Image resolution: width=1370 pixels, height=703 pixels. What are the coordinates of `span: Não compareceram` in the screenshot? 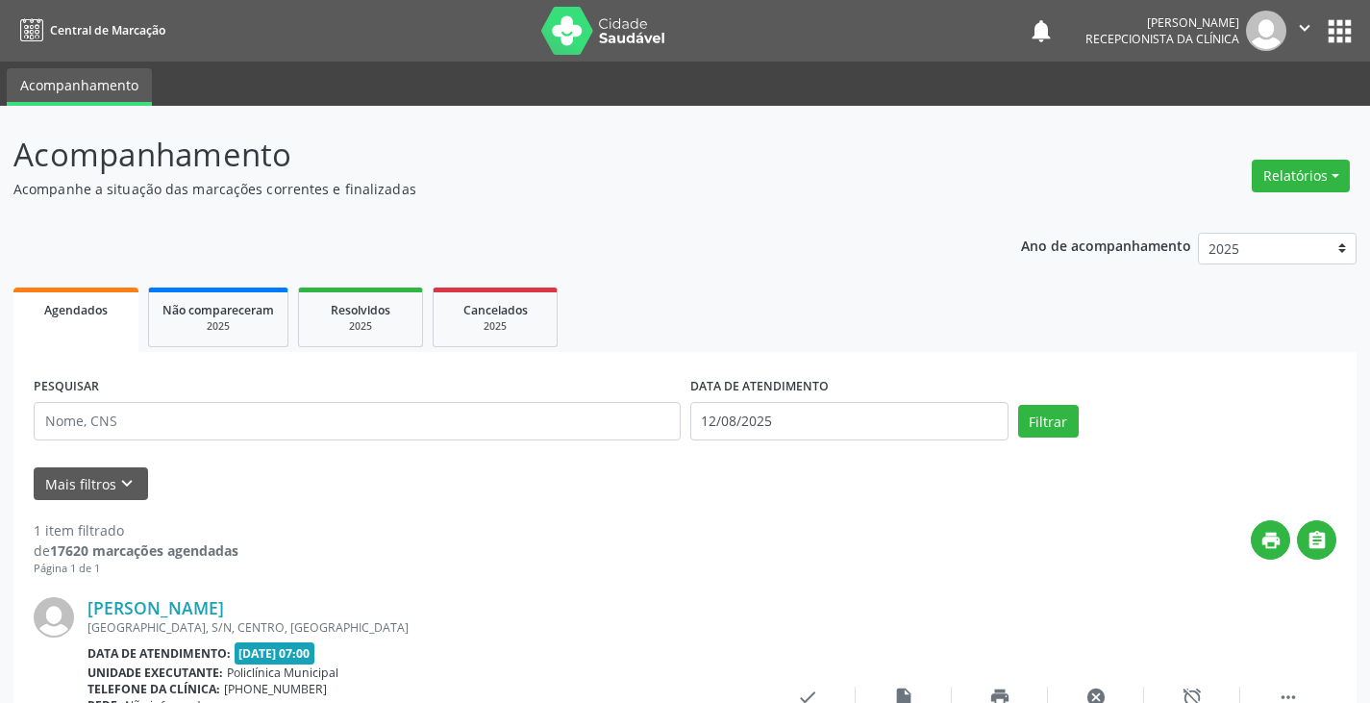 It's located at (218, 310).